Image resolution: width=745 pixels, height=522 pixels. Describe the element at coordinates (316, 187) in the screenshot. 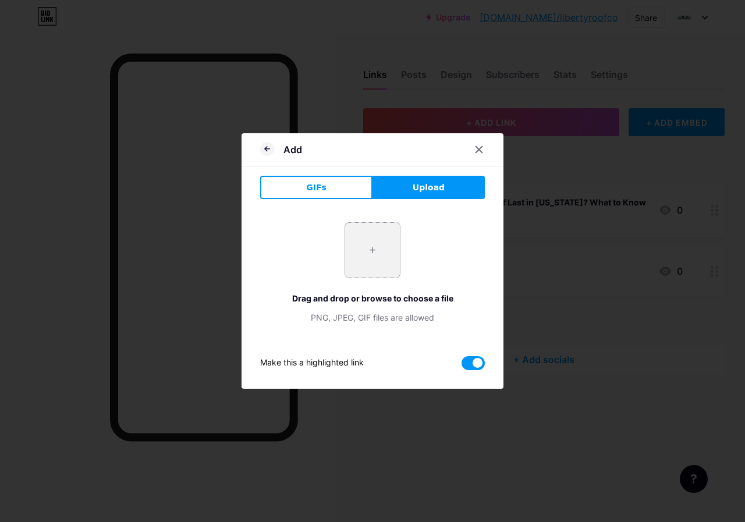

I see `span: GIFs` at that location.